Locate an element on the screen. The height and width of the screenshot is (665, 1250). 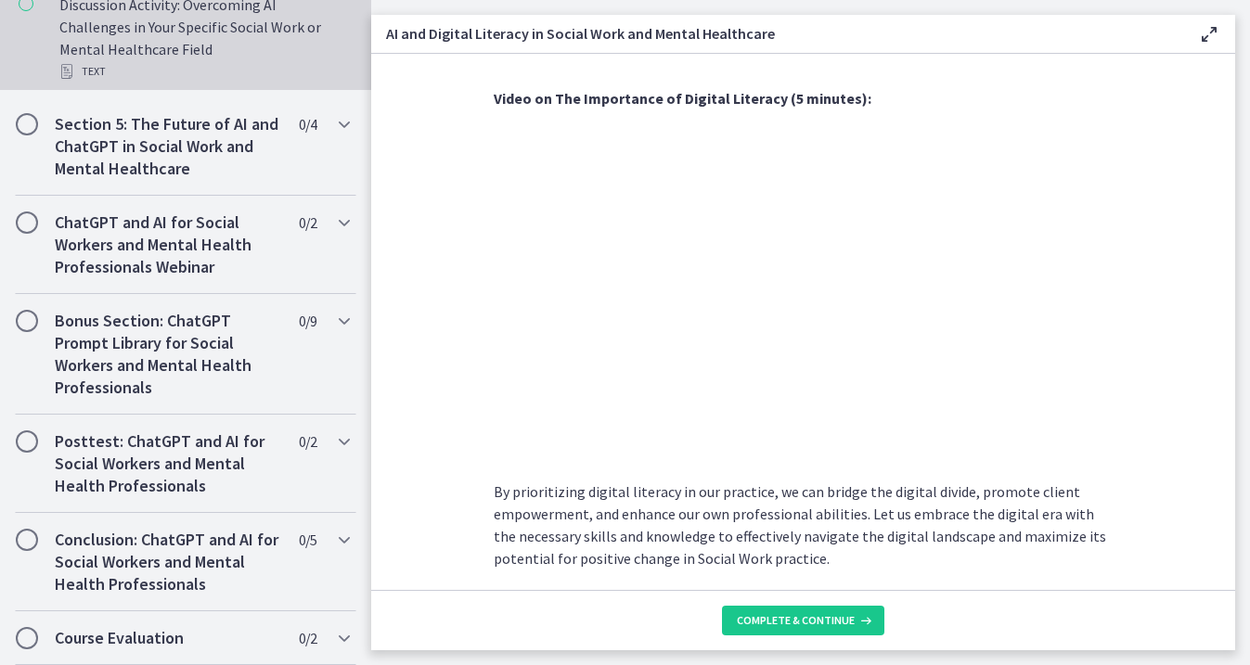
h2: Section 5: The Future of AI and ChatGPT in Social Work and Mental Healthcare is located at coordinates (168, 147).